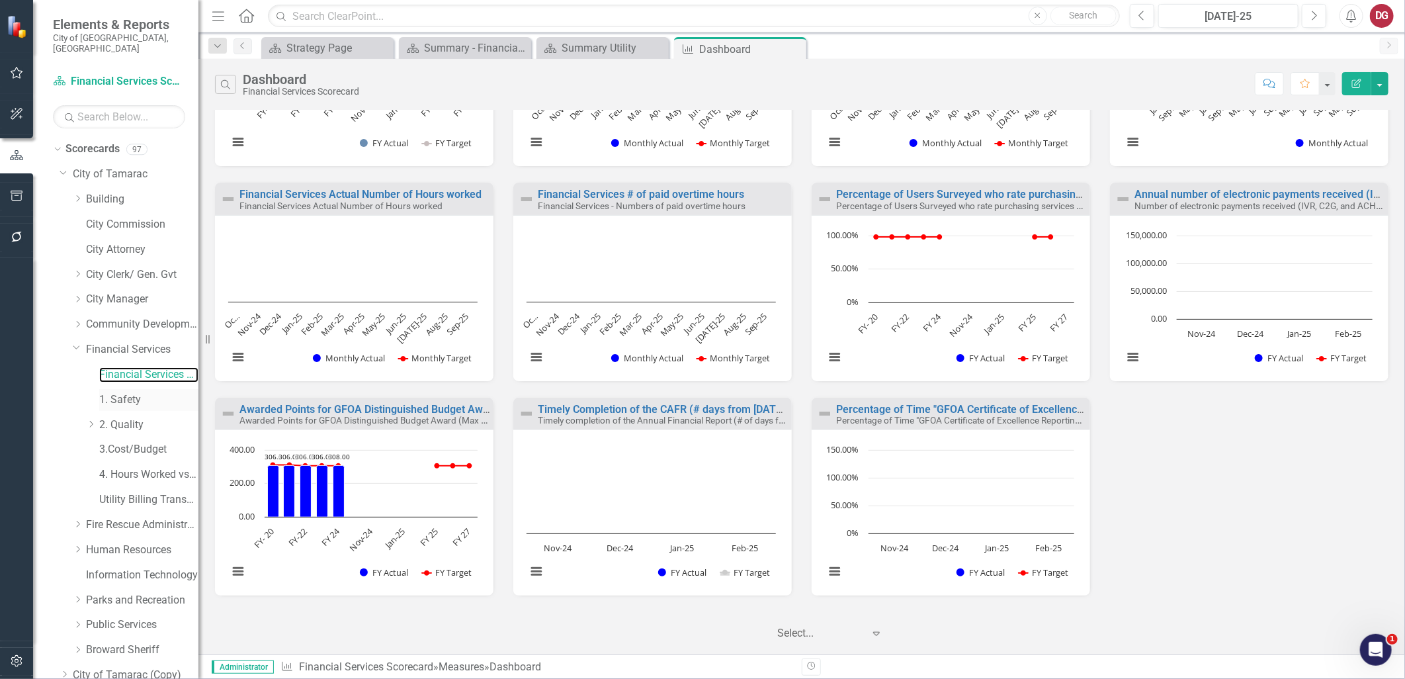 The image size is (1405, 679). I want to click on path: FY 26, 98. FY Target., so click(1051, 237).